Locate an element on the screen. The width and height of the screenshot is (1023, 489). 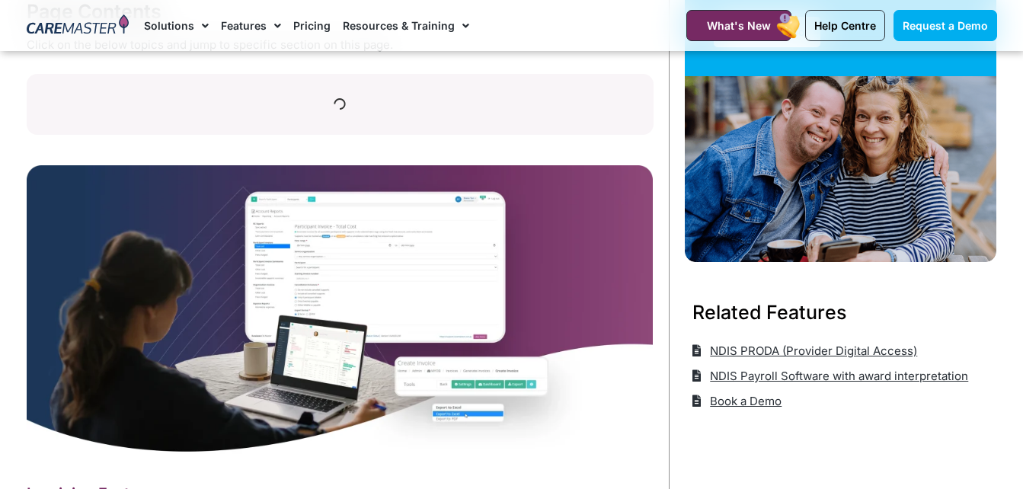
span: Request a Demo is located at coordinates (945, 25).